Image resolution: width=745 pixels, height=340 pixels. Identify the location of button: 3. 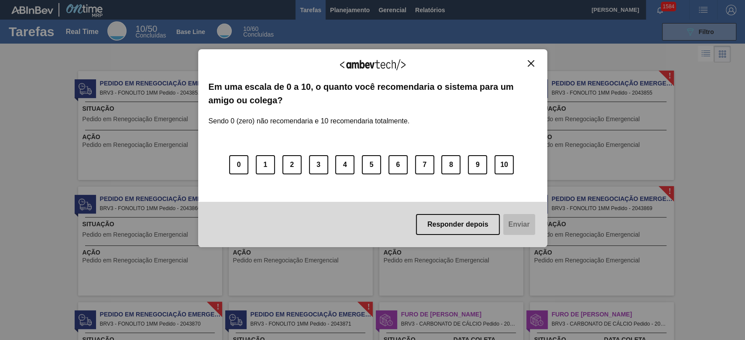
(318, 165).